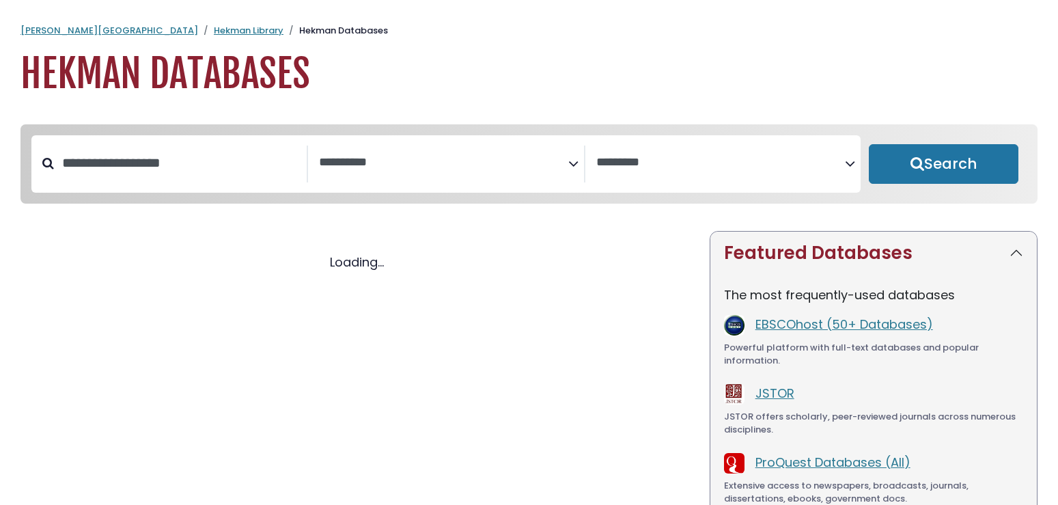 This screenshot has height=505, width=1058. I want to click on div: Loading..., so click(356, 262).